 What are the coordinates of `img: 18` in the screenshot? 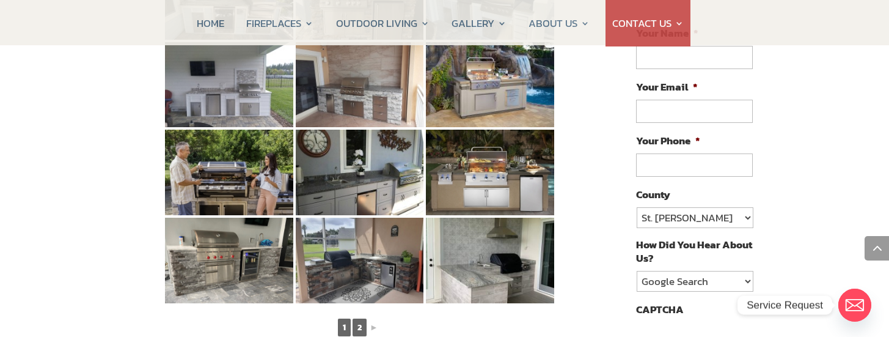 It's located at (229, 172).